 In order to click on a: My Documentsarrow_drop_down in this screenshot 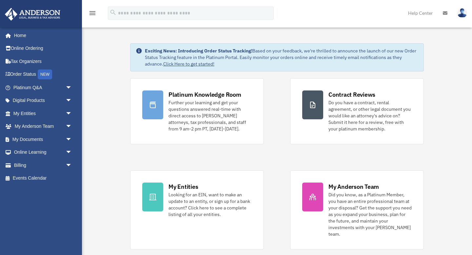, I will do `click(43, 139)`.